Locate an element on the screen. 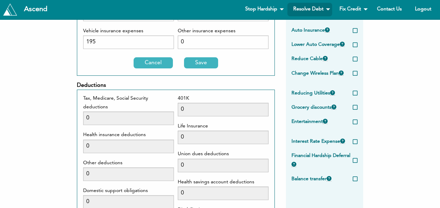 Image resolution: width=440 pixels, height=208 pixels. label: Lower Auto Coverage is located at coordinates (322, 44).